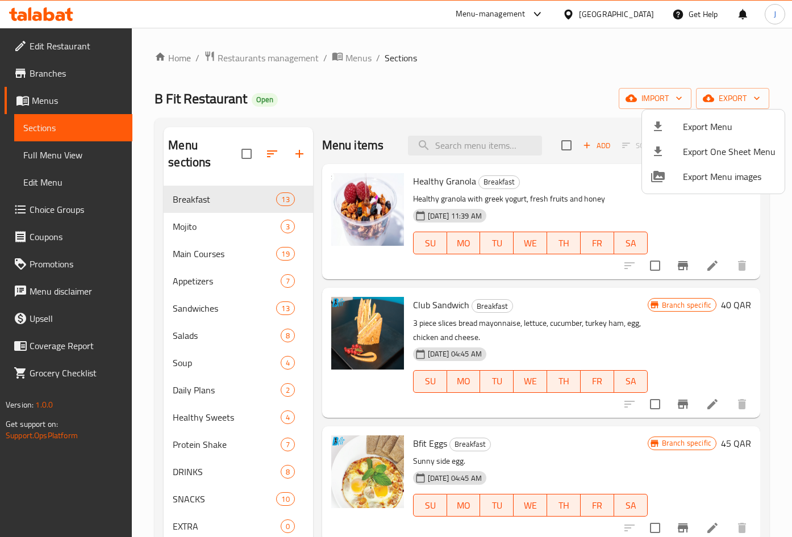  Describe the element at coordinates (729, 152) in the screenshot. I see `span: Export One Sheet Menu` at that location.